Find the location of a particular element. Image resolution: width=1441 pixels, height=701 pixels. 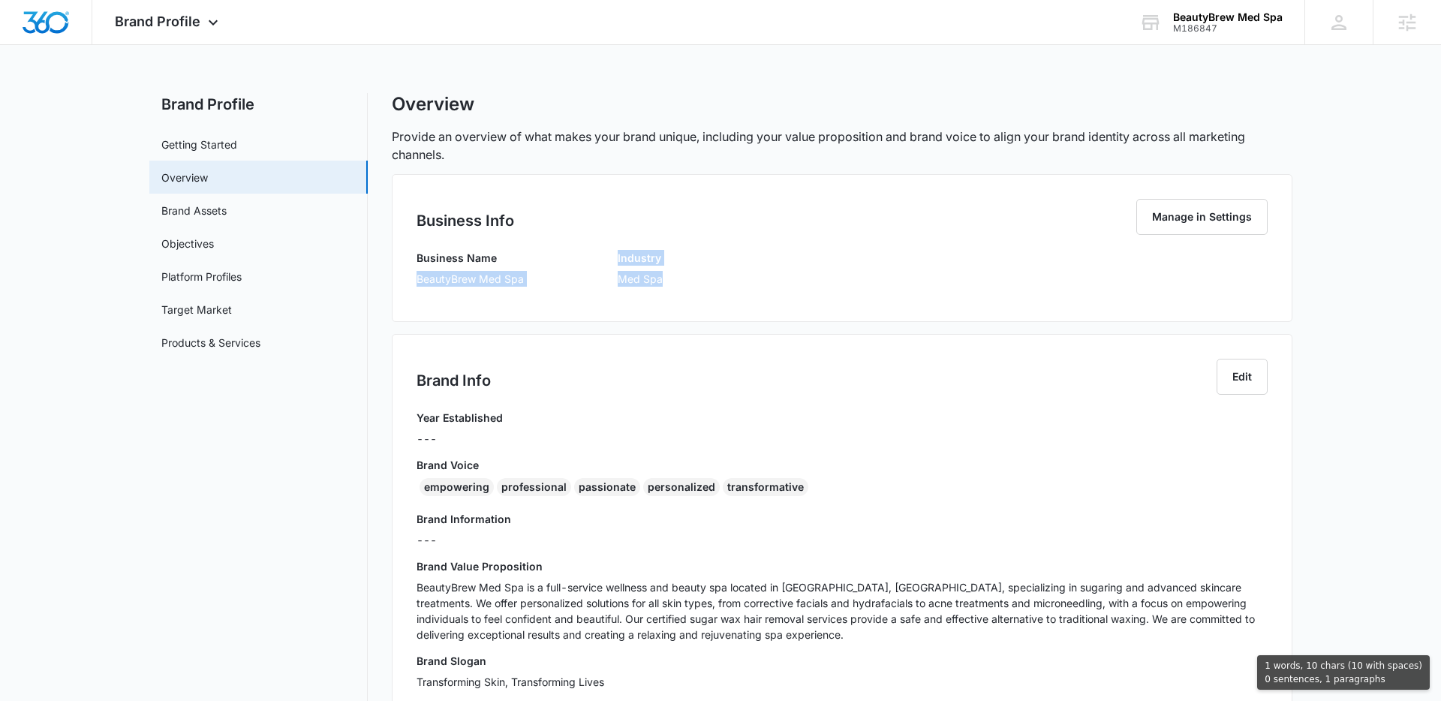

h3: Brand Slogan is located at coordinates (842, 660).